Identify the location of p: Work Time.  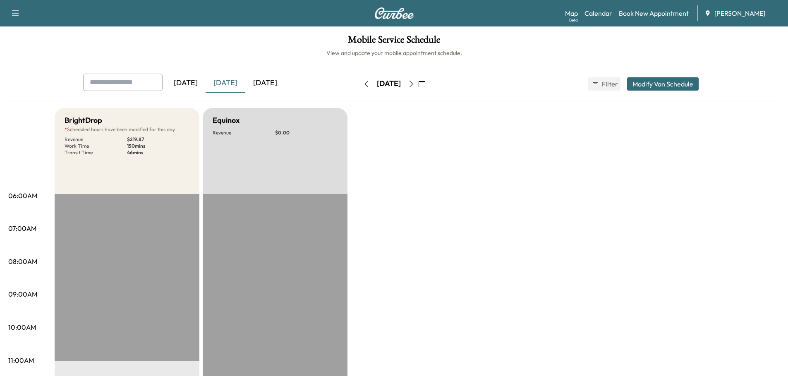
(96, 146).